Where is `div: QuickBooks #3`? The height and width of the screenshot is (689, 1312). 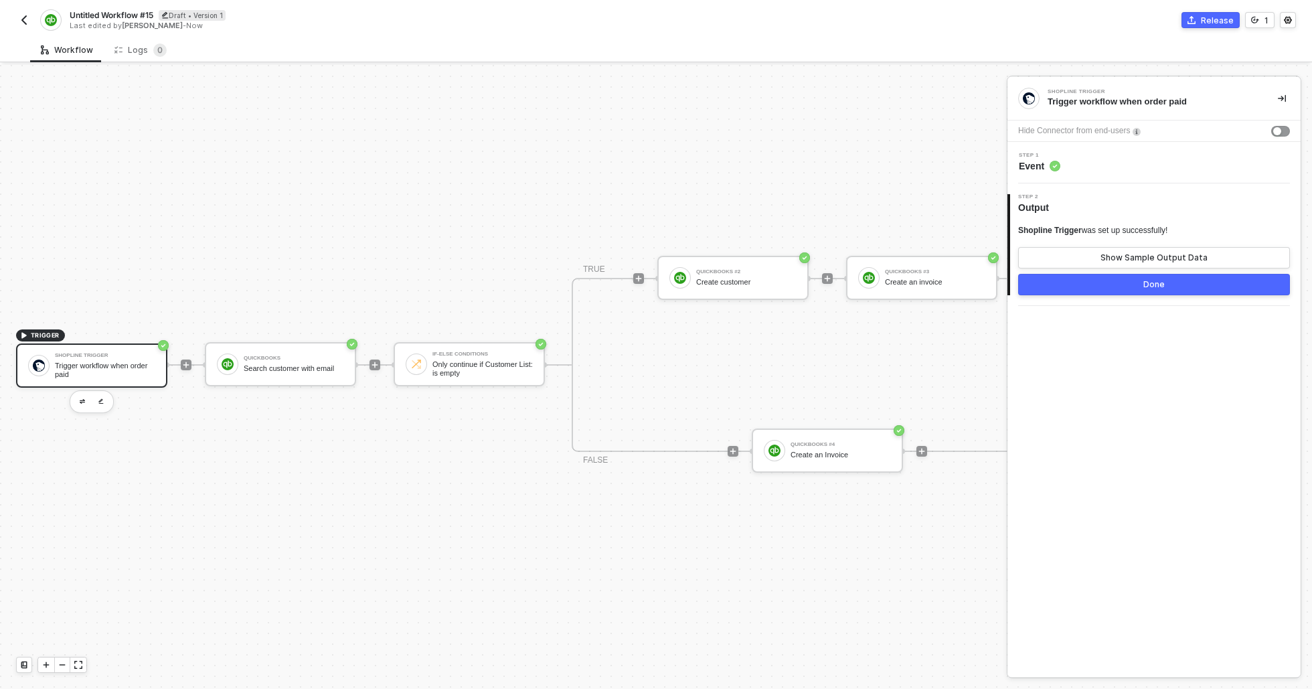 div: QuickBooks #3 is located at coordinates (935, 272).